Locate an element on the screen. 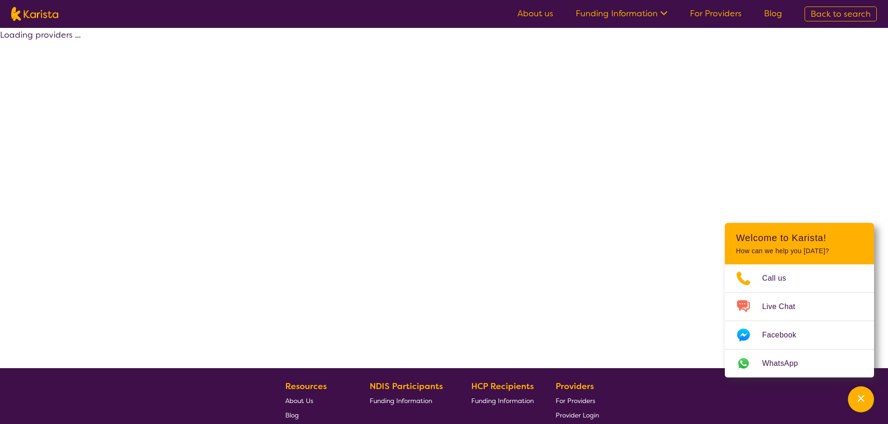  a: Web link opens in a new tab. is located at coordinates (799, 364).